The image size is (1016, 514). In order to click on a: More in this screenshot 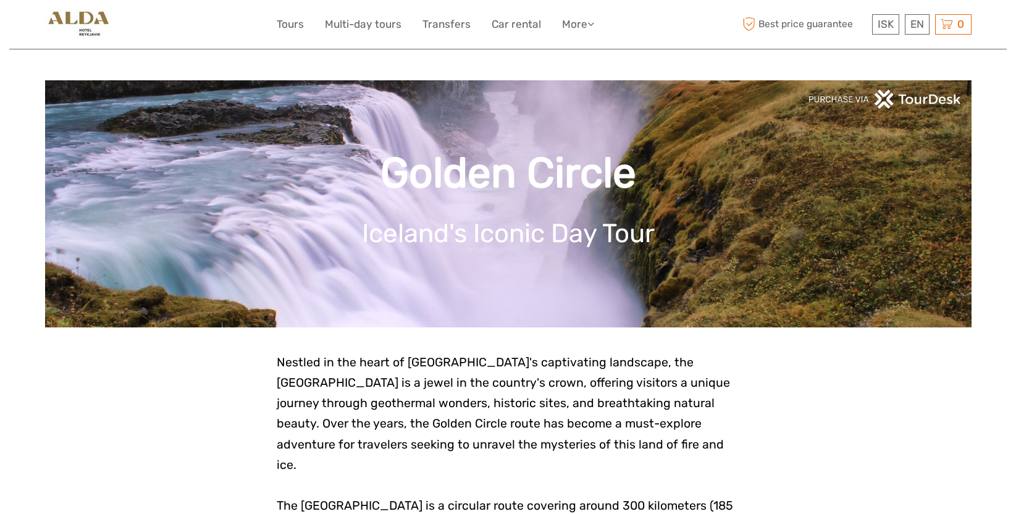, I will do `click(578, 24)`.